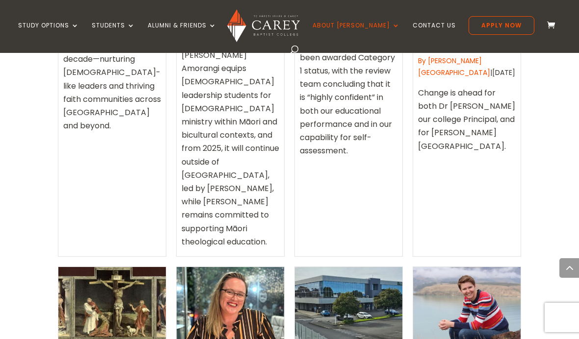  Describe the element at coordinates (113, 33) in the screenshot. I see `a: Students` at that location.